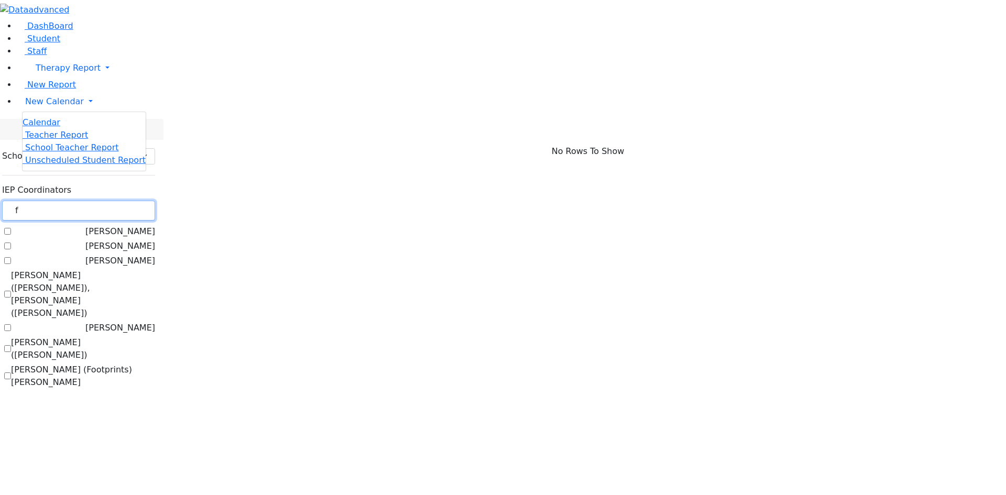 The width and height of the screenshot is (1006, 495). I want to click on a: DashBoard, so click(45, 26).